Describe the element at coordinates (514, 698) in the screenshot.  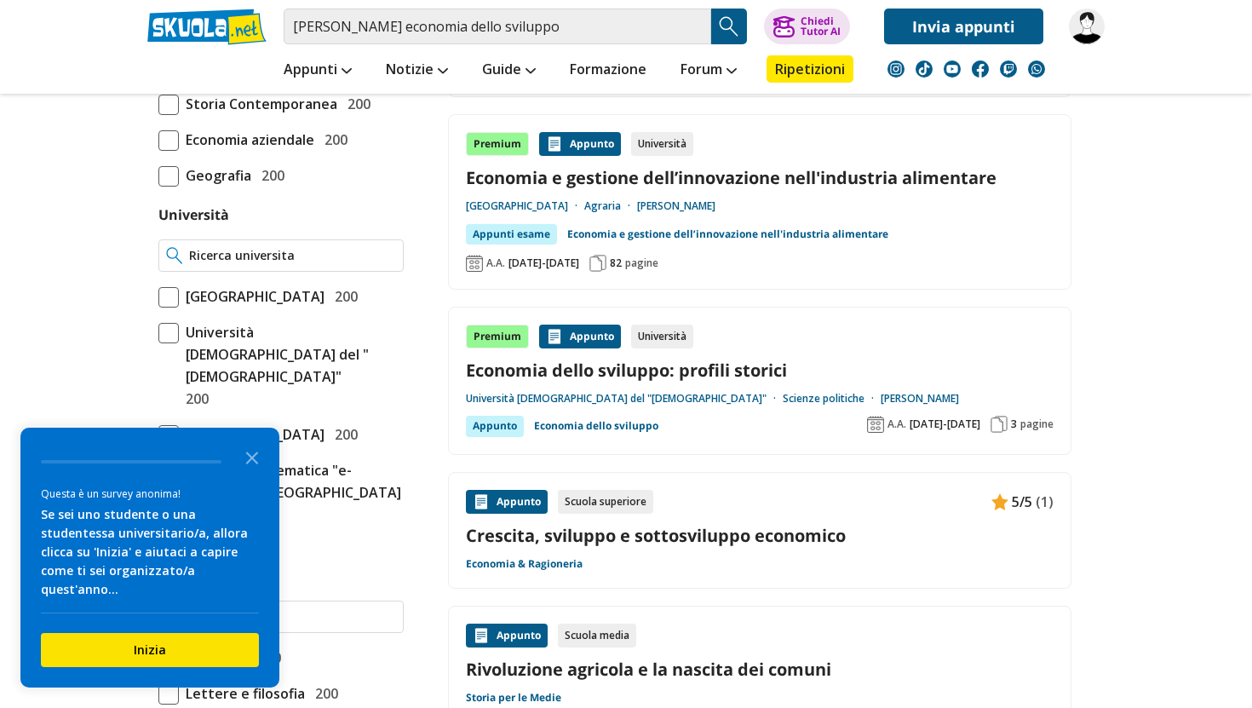
I see `a: Storia per le Medie` at that location.